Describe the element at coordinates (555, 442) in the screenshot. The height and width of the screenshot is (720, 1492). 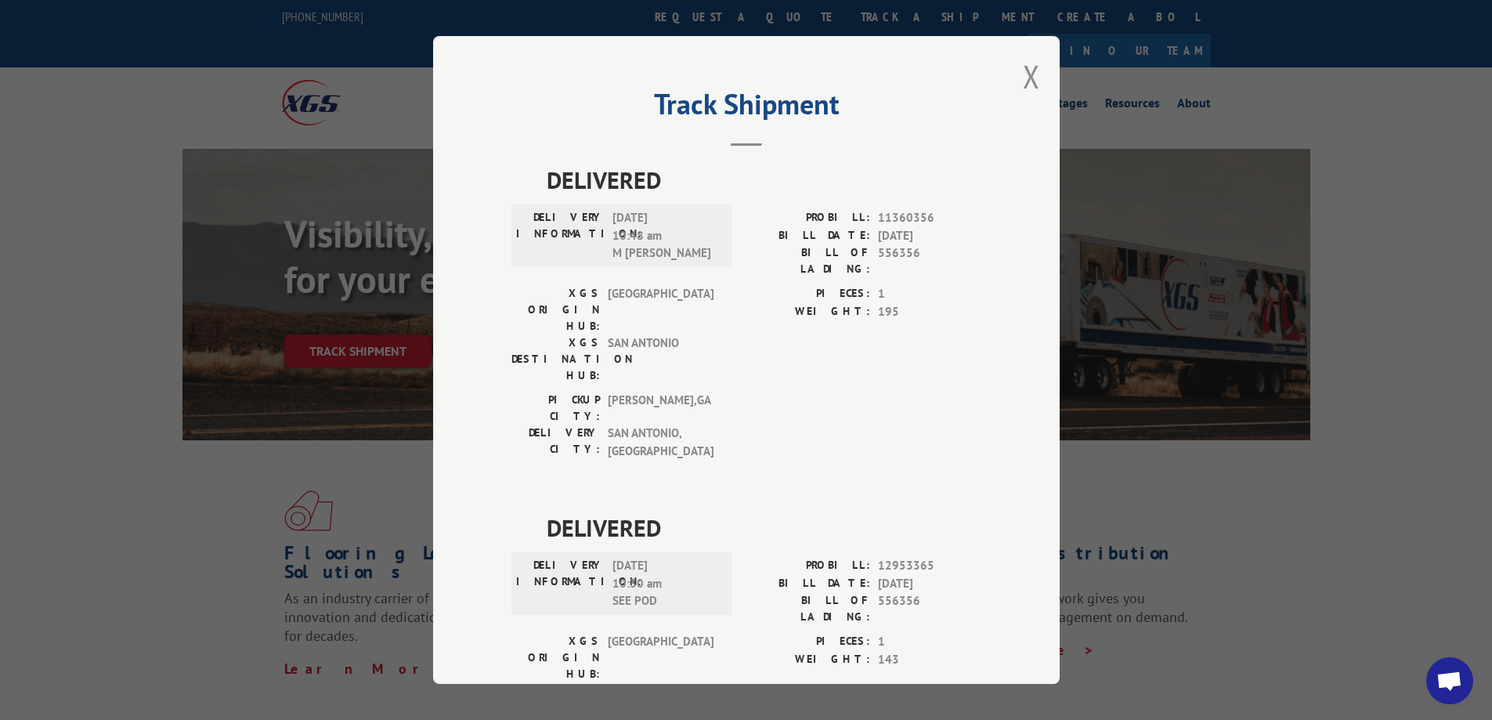
I see `label: DELIVERY CITY:` at that location.